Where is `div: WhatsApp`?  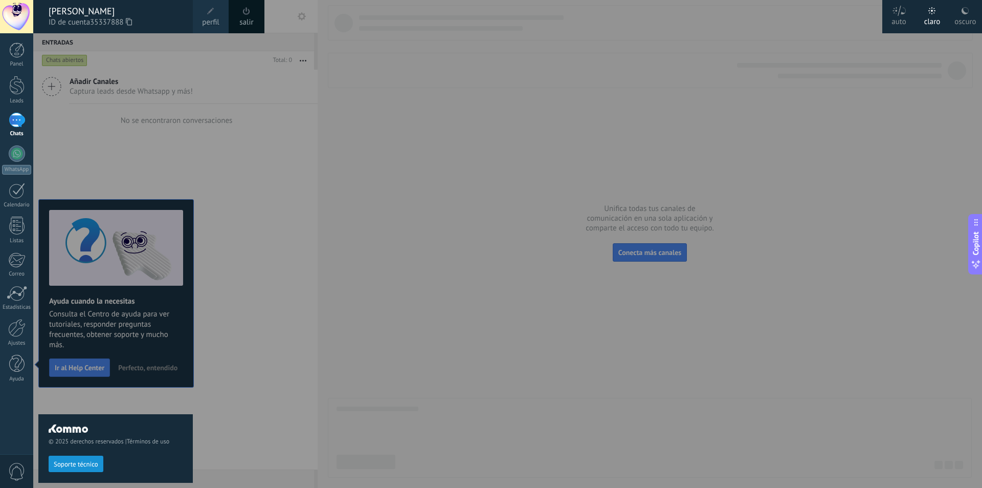 div: WhatsApp is located at coordinates (16, 169).